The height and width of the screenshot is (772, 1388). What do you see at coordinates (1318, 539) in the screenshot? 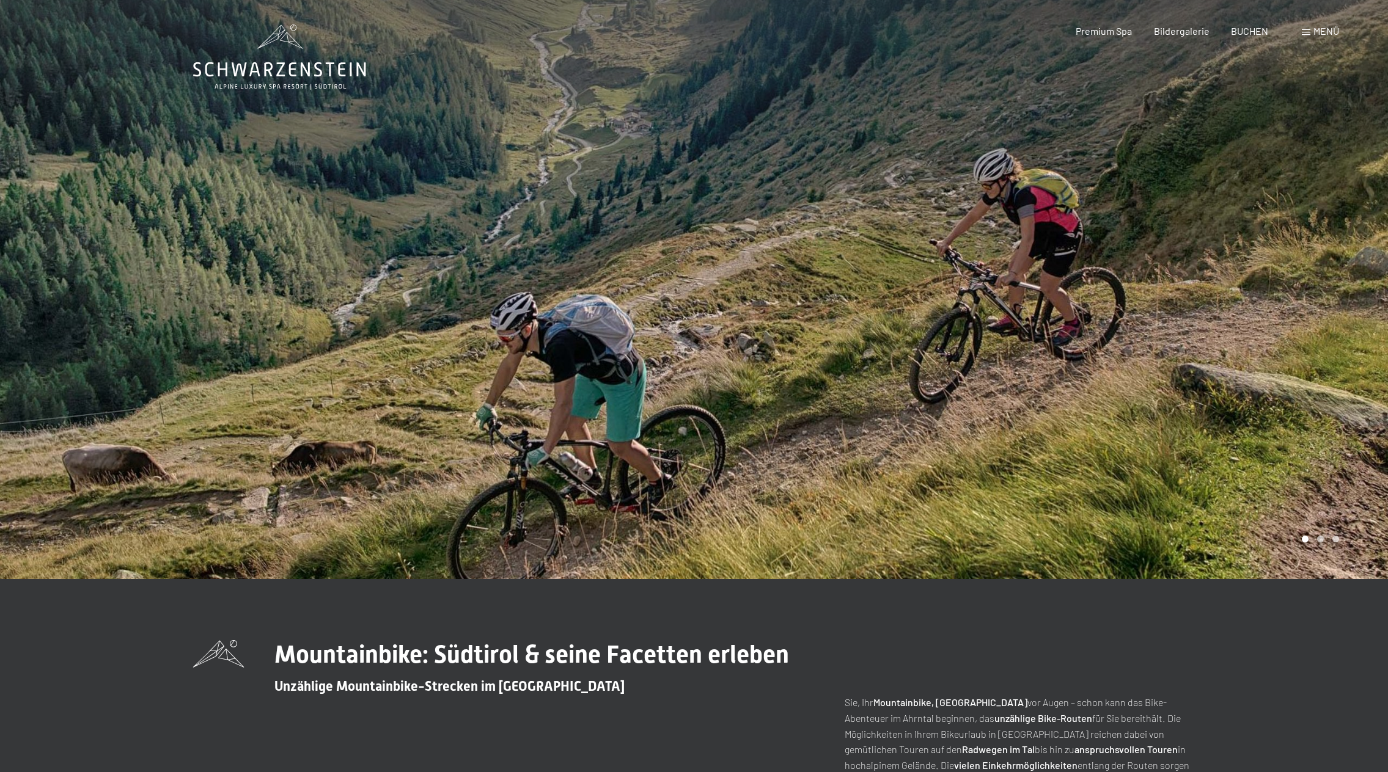
I see `div: Carousel Pagination` at bounding box center [1318, 539].